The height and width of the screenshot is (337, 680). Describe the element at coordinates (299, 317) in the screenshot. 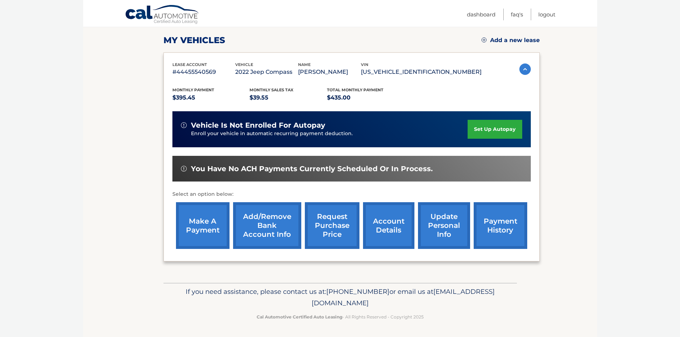

I see `strong: Cal Automotive Certified Auto Leasing` at that location.